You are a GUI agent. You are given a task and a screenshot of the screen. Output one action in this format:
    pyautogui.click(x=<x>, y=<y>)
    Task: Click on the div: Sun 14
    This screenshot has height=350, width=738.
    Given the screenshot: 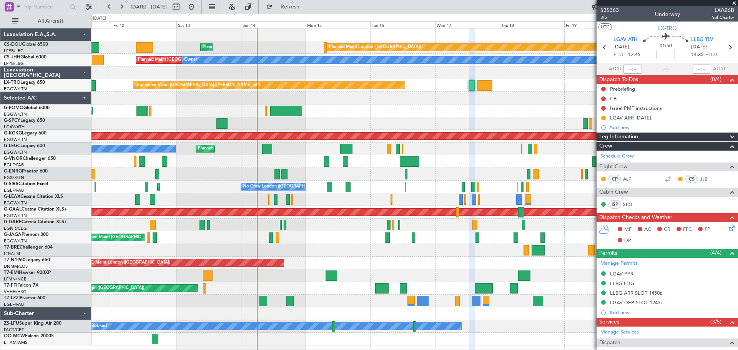 What is the action you would take?
    pyautogui.click(x=273, y=25)
    